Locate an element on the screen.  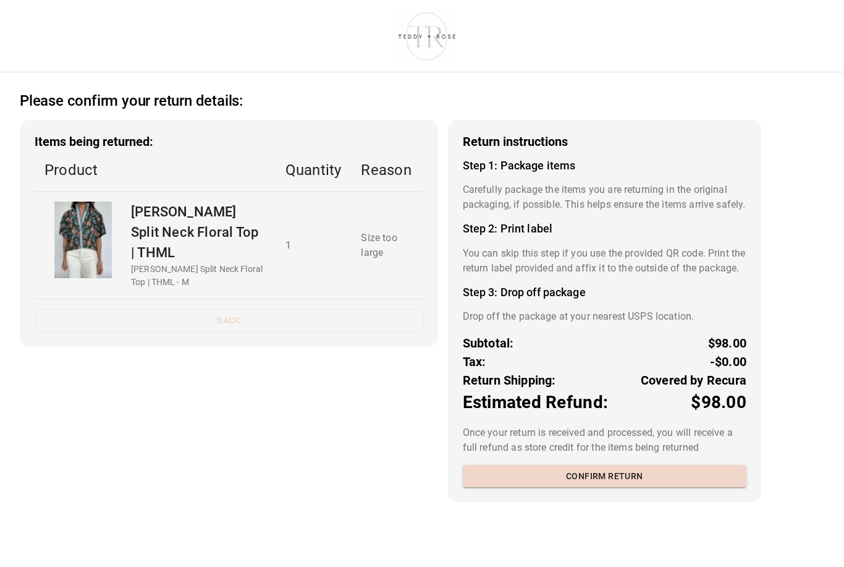
p: Subtotal: is located at coordinates (488, 343).